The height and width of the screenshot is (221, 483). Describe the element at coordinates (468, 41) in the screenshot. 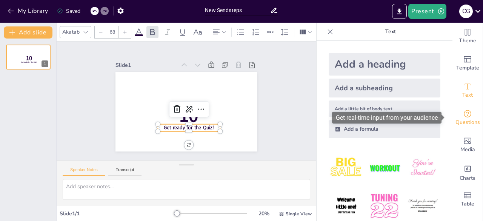

I see `span: Theme` at that location.